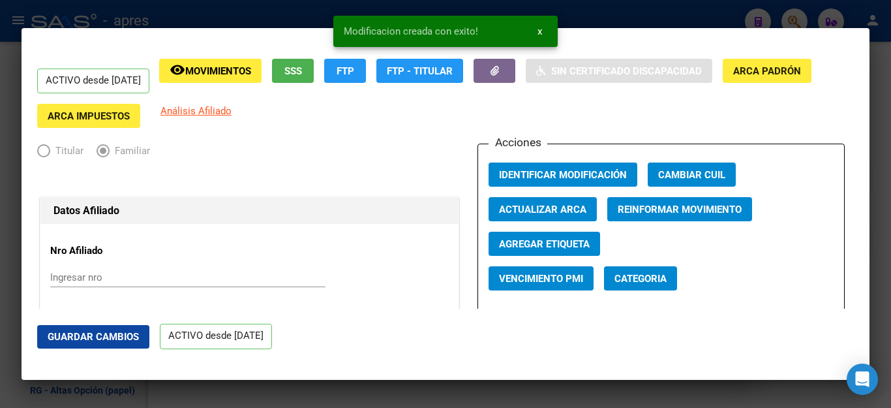 The height and width of the screenshot is (408, 891). I want to click on button: ARCA Padrón, so click(767, 70).